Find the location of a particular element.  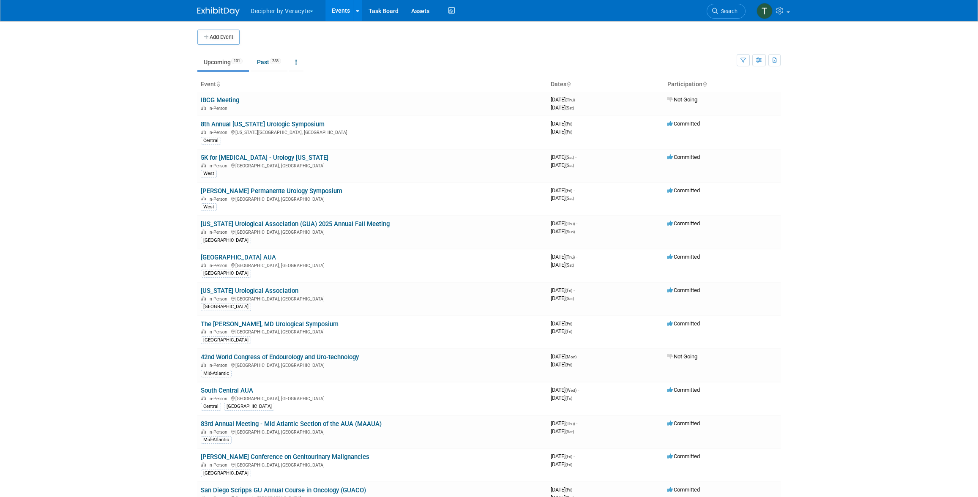

a: IBCG Meeting is located at coordinates (220, 100).